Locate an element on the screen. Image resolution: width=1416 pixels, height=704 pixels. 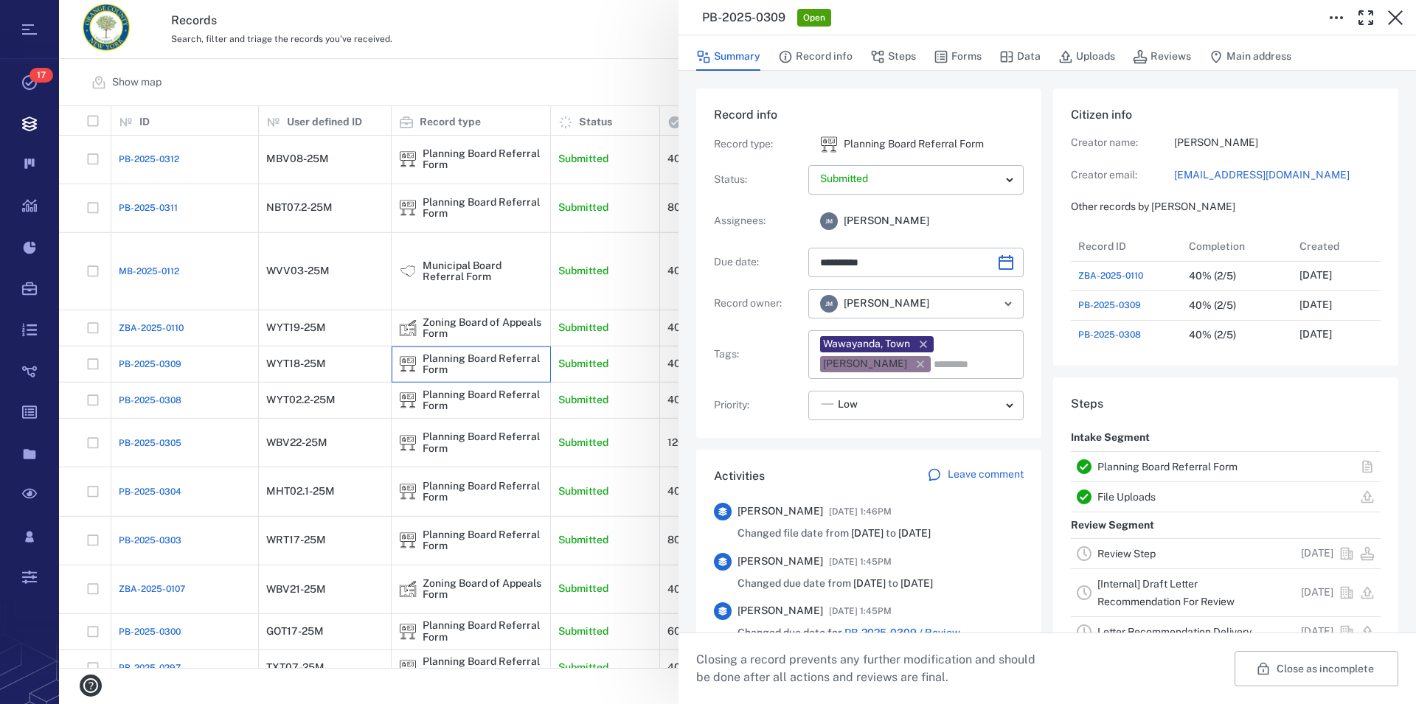
p: Assignees : is located at coordinates (758, 221).